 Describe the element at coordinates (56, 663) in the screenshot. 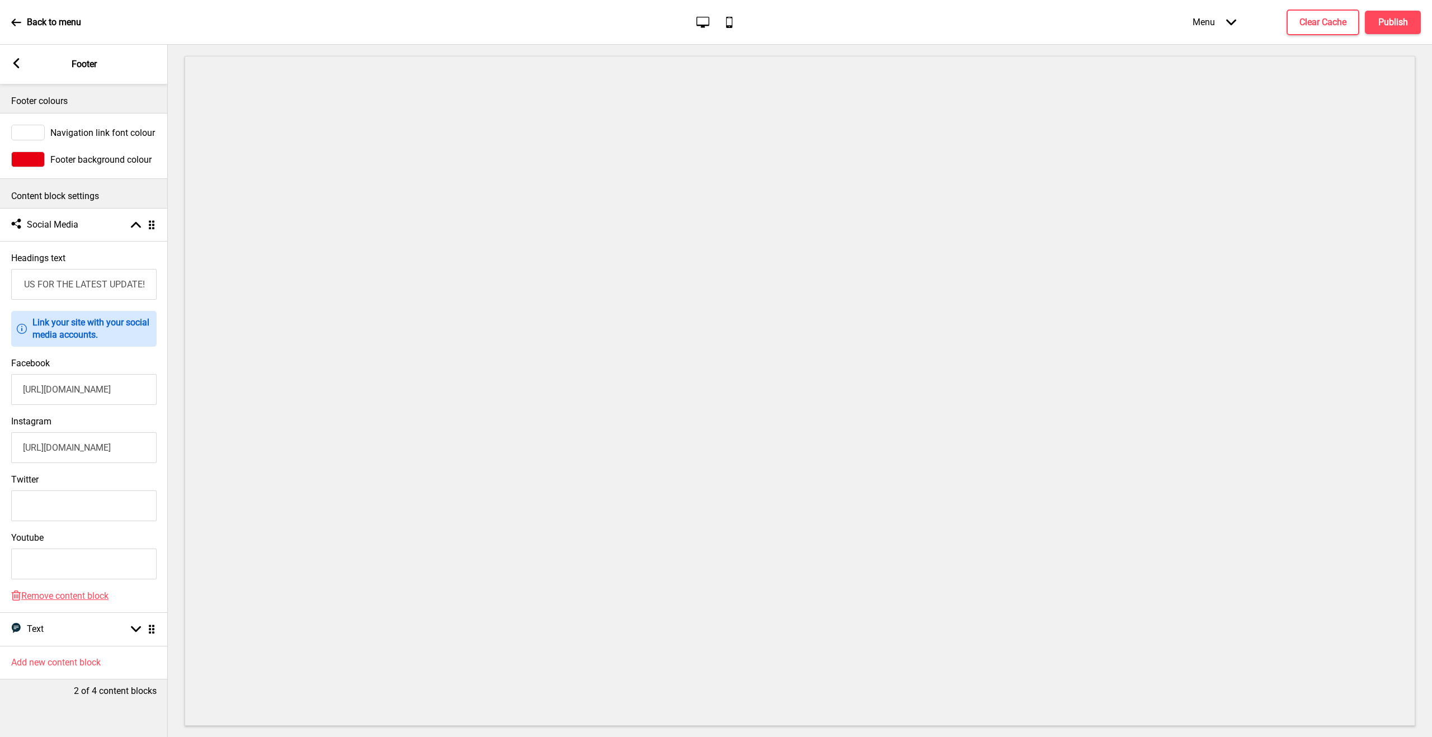

I see `h4: Add new content block` at that location.